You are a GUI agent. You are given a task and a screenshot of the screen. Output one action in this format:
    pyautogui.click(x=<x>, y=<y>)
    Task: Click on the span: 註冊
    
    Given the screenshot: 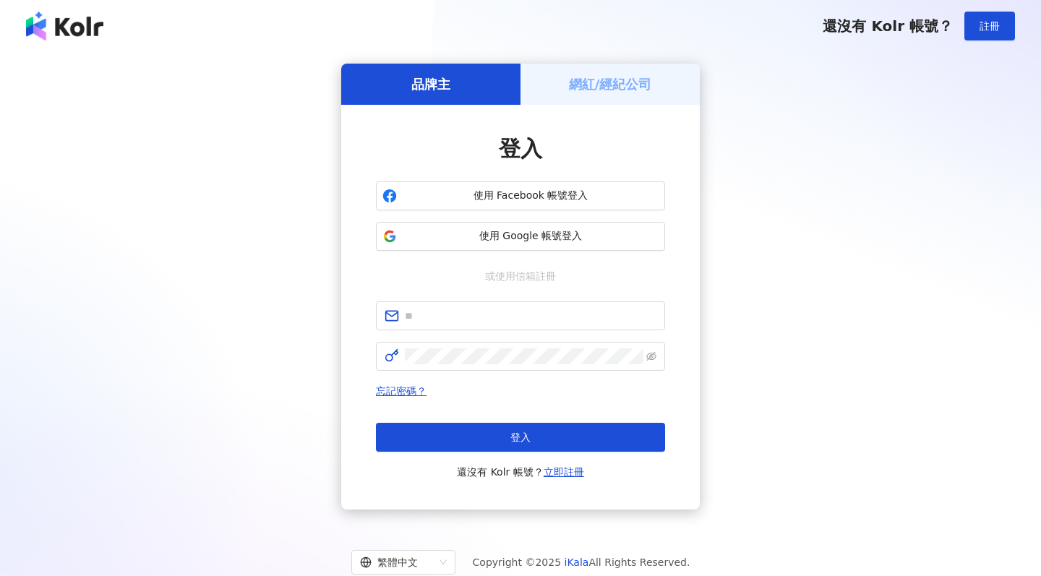 What is the action you would take?
    pyautogui.click(x=990, y=26)
    